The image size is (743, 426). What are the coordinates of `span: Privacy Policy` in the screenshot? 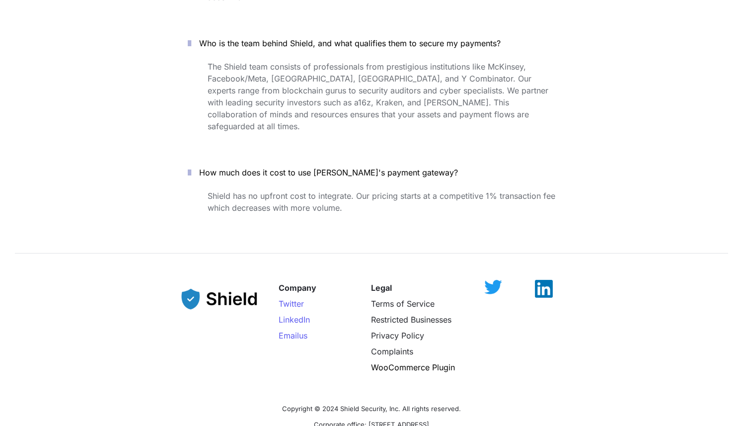 It's located at (398, 335).